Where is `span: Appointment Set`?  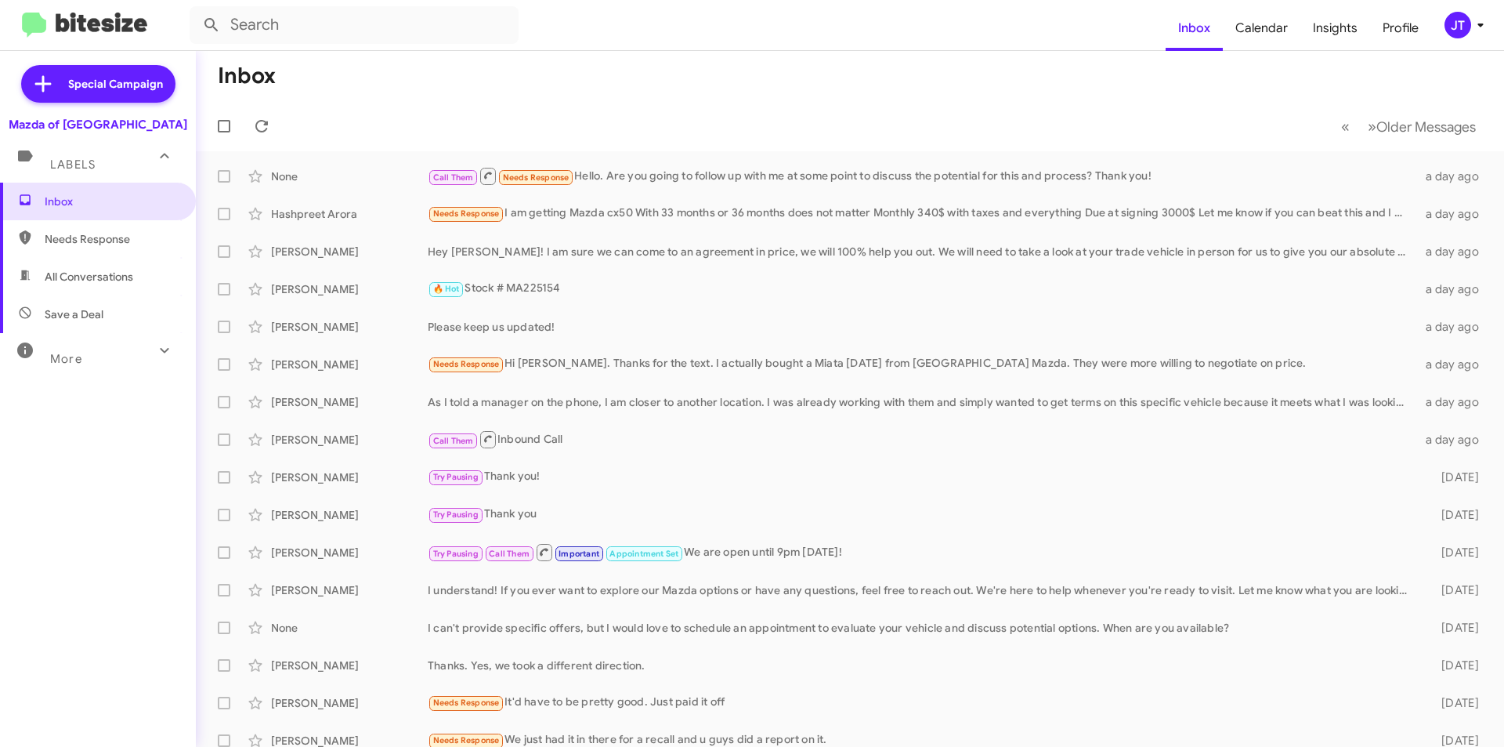
span: Appointment Set is located at coordinates (644, 553).